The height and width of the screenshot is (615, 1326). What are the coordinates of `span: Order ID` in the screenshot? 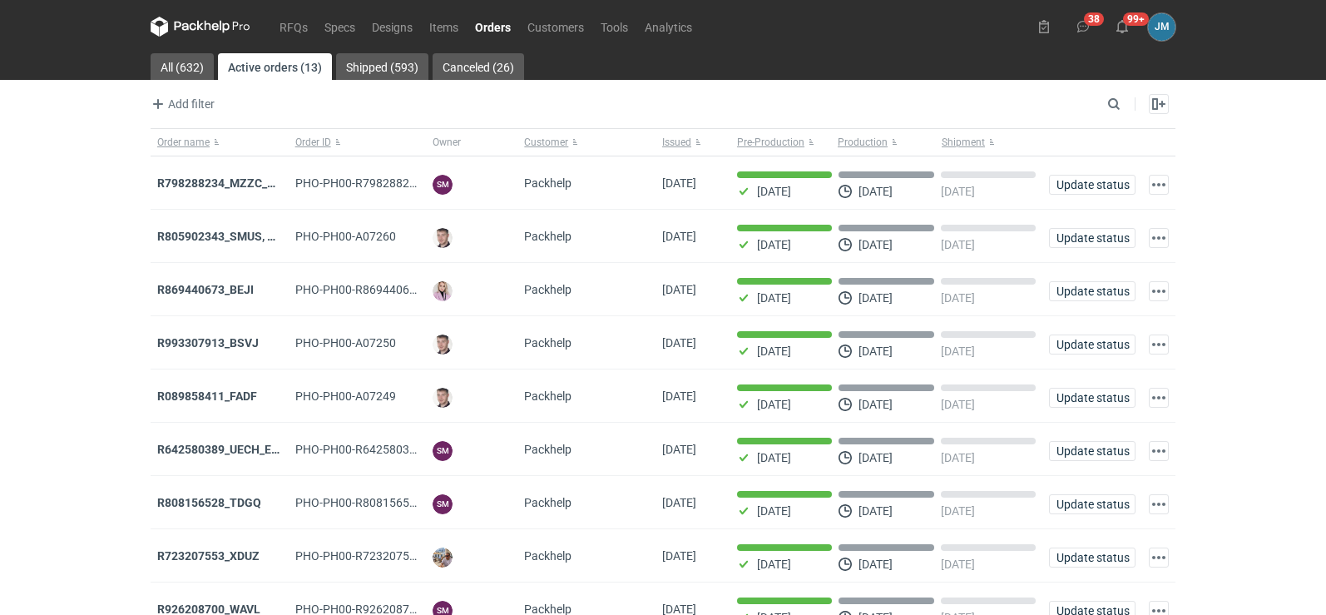 It's located at (313, 142).